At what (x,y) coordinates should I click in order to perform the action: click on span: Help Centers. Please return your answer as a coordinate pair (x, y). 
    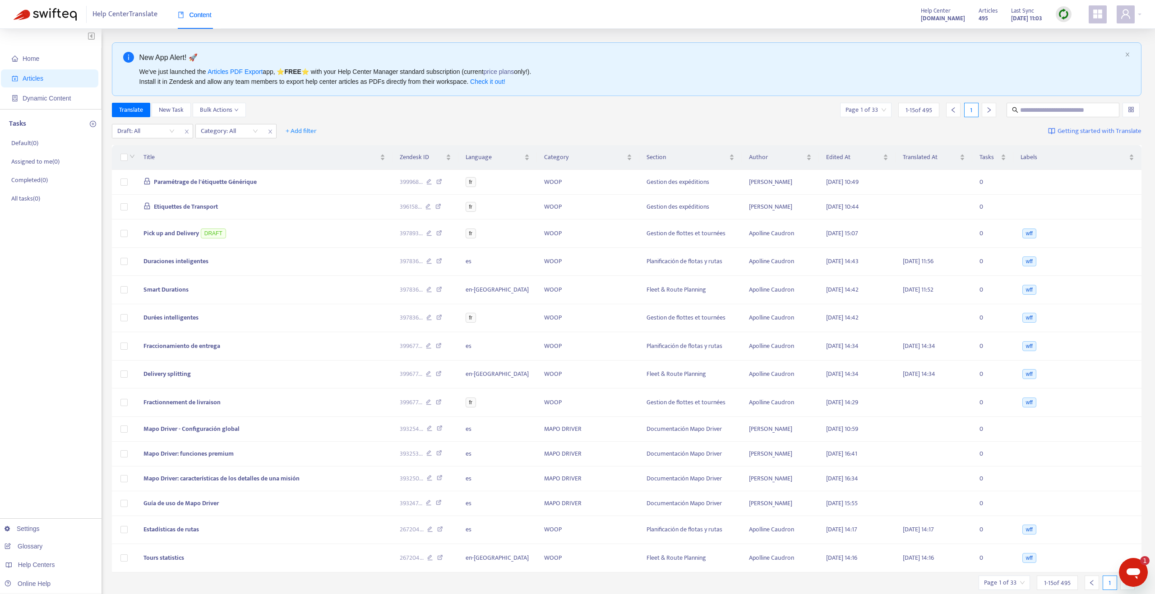
    Looking at the image, I should click on (37, 565).